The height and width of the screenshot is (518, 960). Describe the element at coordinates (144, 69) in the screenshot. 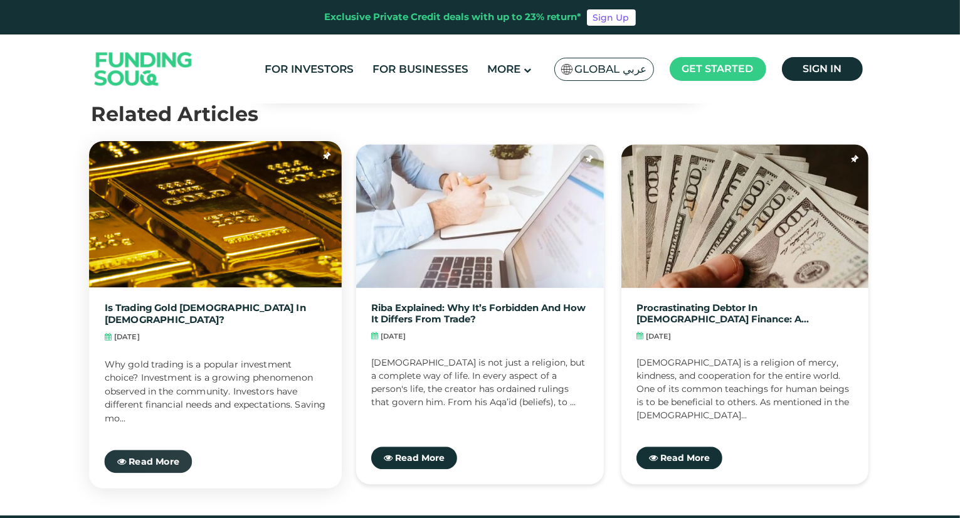

I see `img: Logo` at that location.